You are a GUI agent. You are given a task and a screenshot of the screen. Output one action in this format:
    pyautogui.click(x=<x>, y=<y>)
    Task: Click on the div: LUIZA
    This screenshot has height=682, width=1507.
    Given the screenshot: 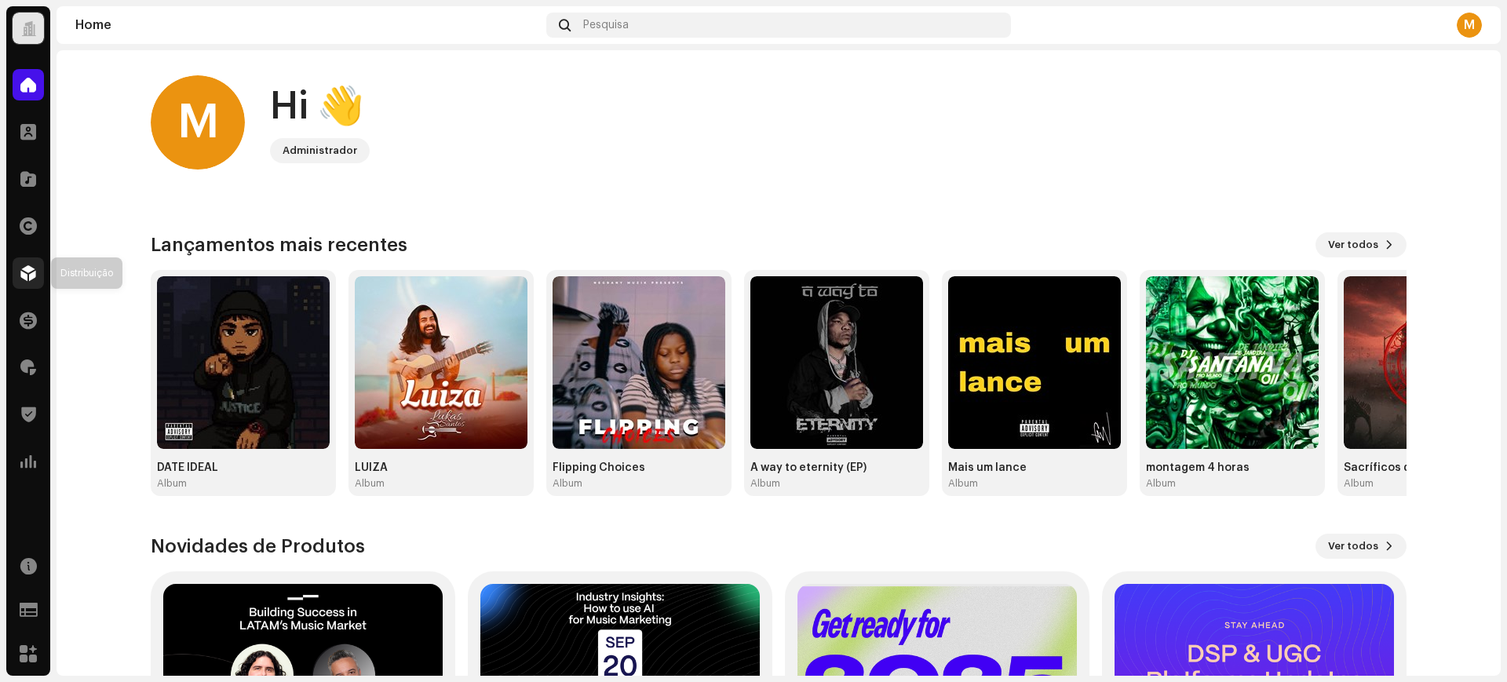 What is the action you would take?
    pyautogui.click(x=441, y=468)
    